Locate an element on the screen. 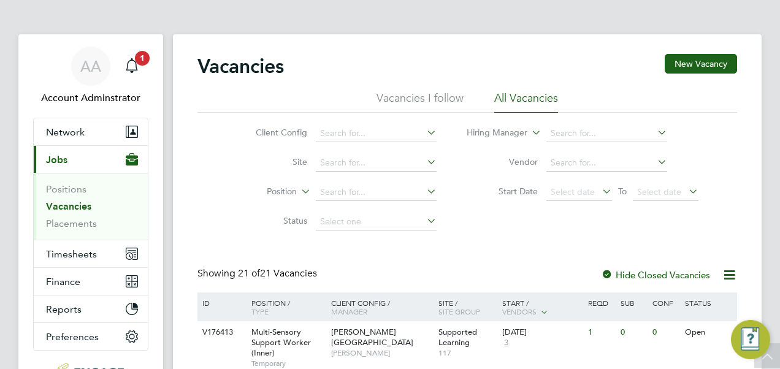  label: Status is located at coordinates (272, 221).